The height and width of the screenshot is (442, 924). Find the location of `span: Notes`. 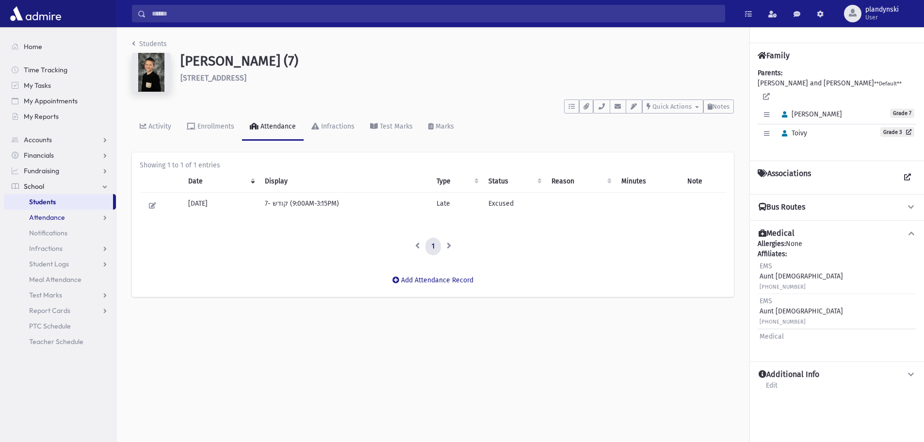

span: Notes is located at coordinates (720, 106).